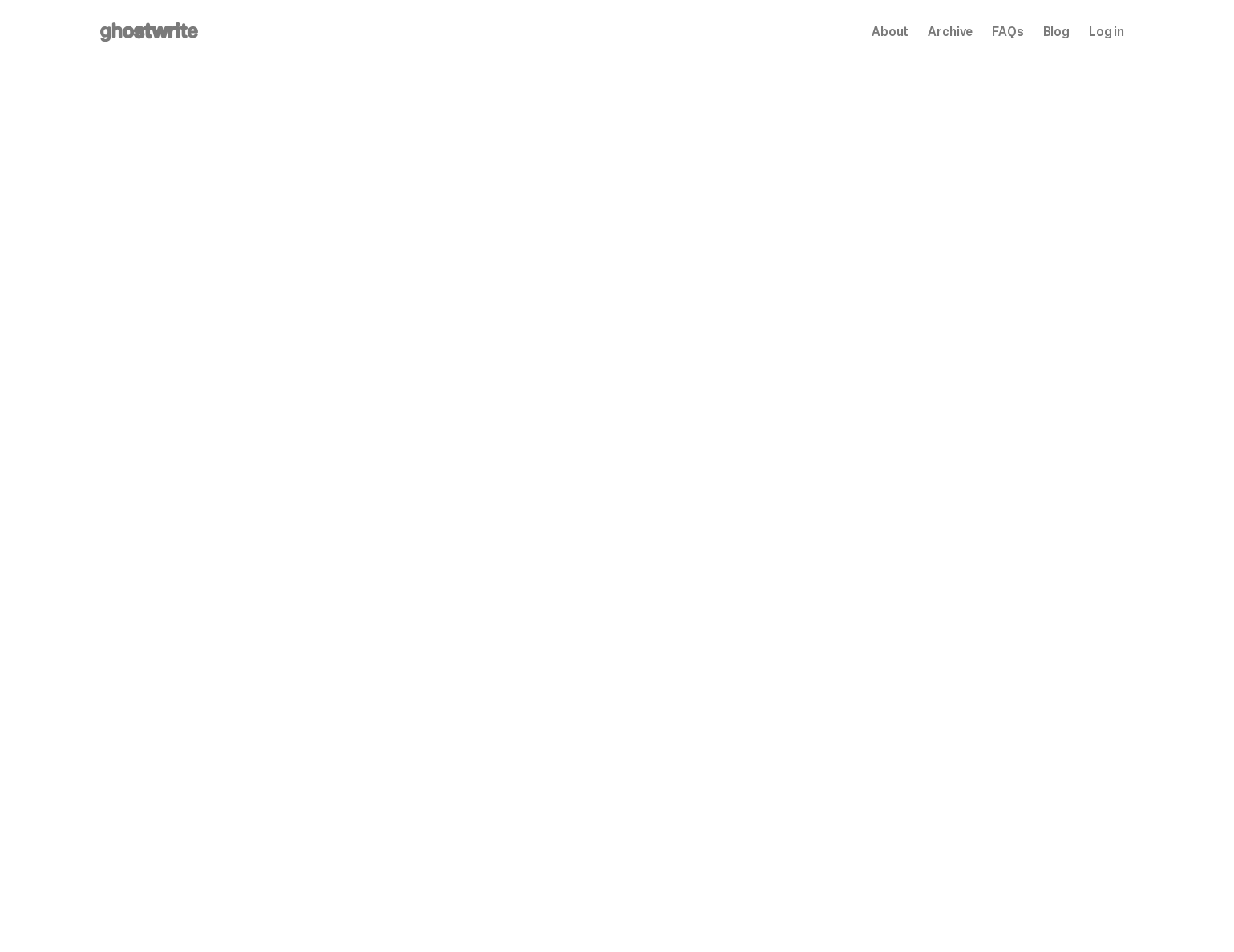  What do you see at coordinates (950, 32) in the screenshot?
I see `a: Archive` at bounding box center [950, 32].